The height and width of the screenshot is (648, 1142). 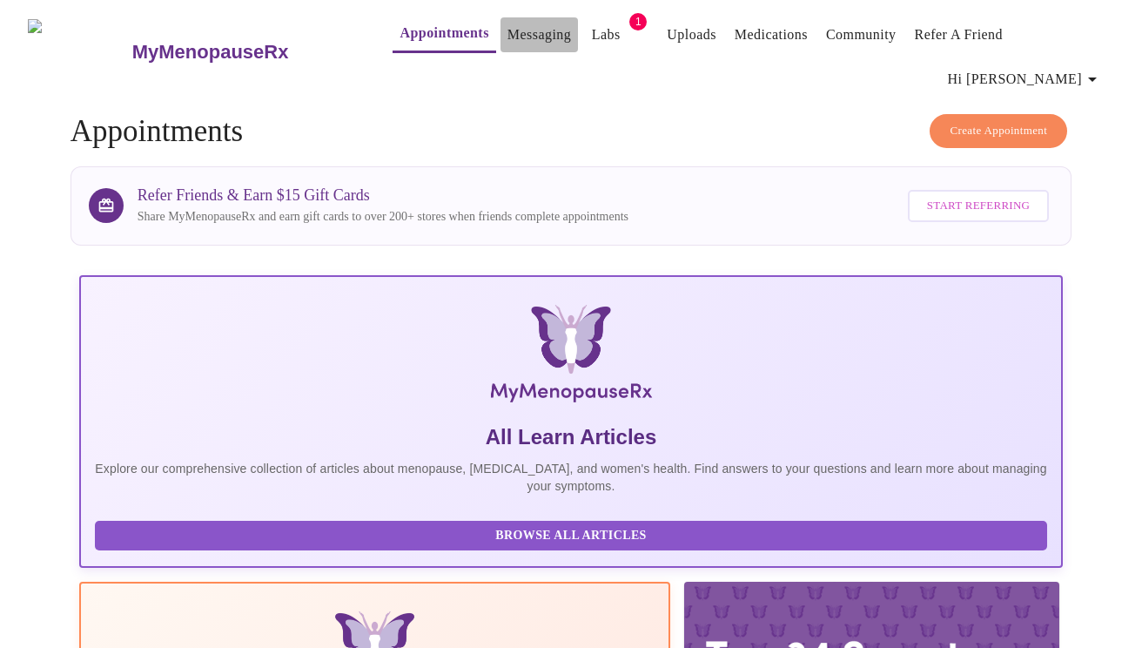 What do you see at coordinates (571, 437) in the screenshot?
I see `h5: All Learn Articles` at bounding box center [571, 437].